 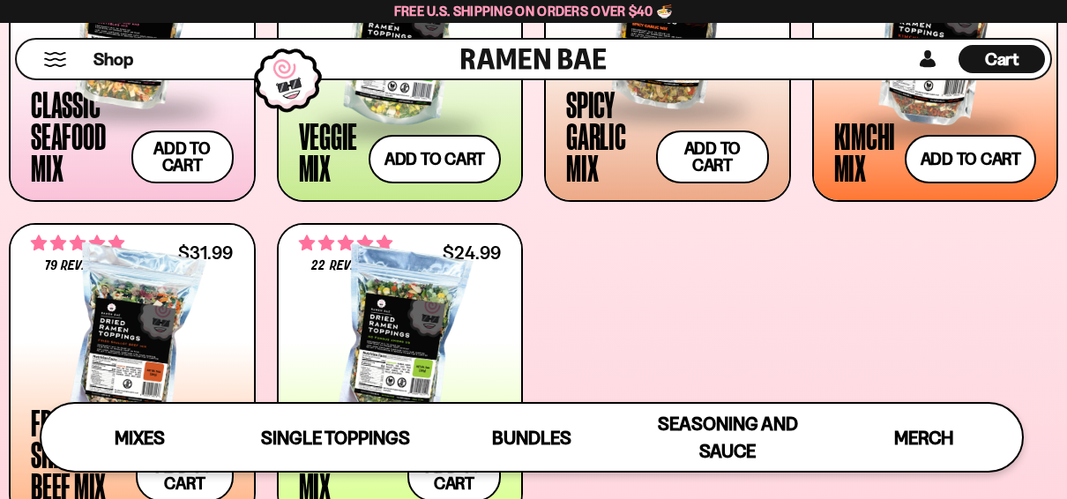 What do you see at coordinates (139, 438) in the screenshot?
I see `span: Mixes` at bounding box center [139, 438].